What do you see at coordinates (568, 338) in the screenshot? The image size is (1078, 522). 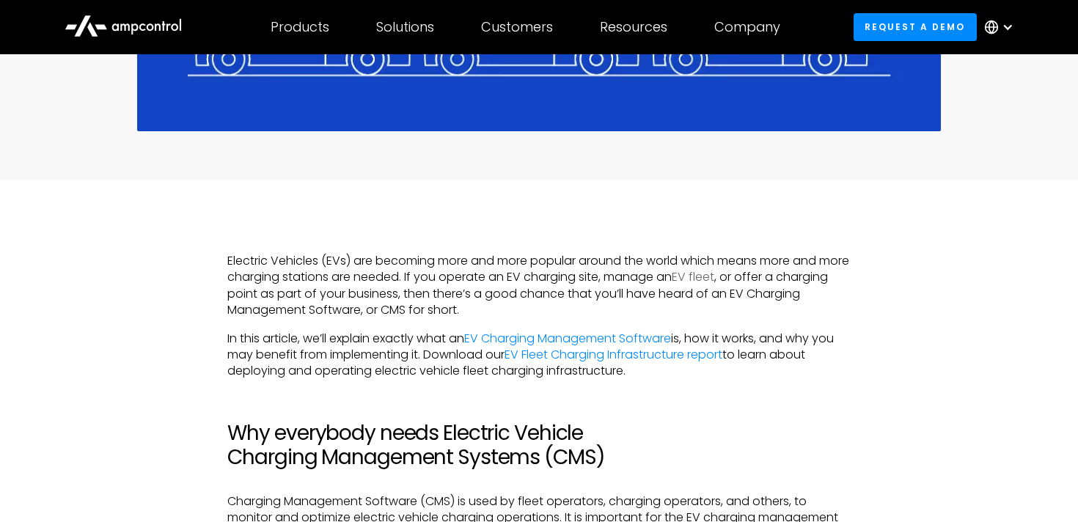 I see `a: EV Charging Management Software` at bounding box center [568, 338].